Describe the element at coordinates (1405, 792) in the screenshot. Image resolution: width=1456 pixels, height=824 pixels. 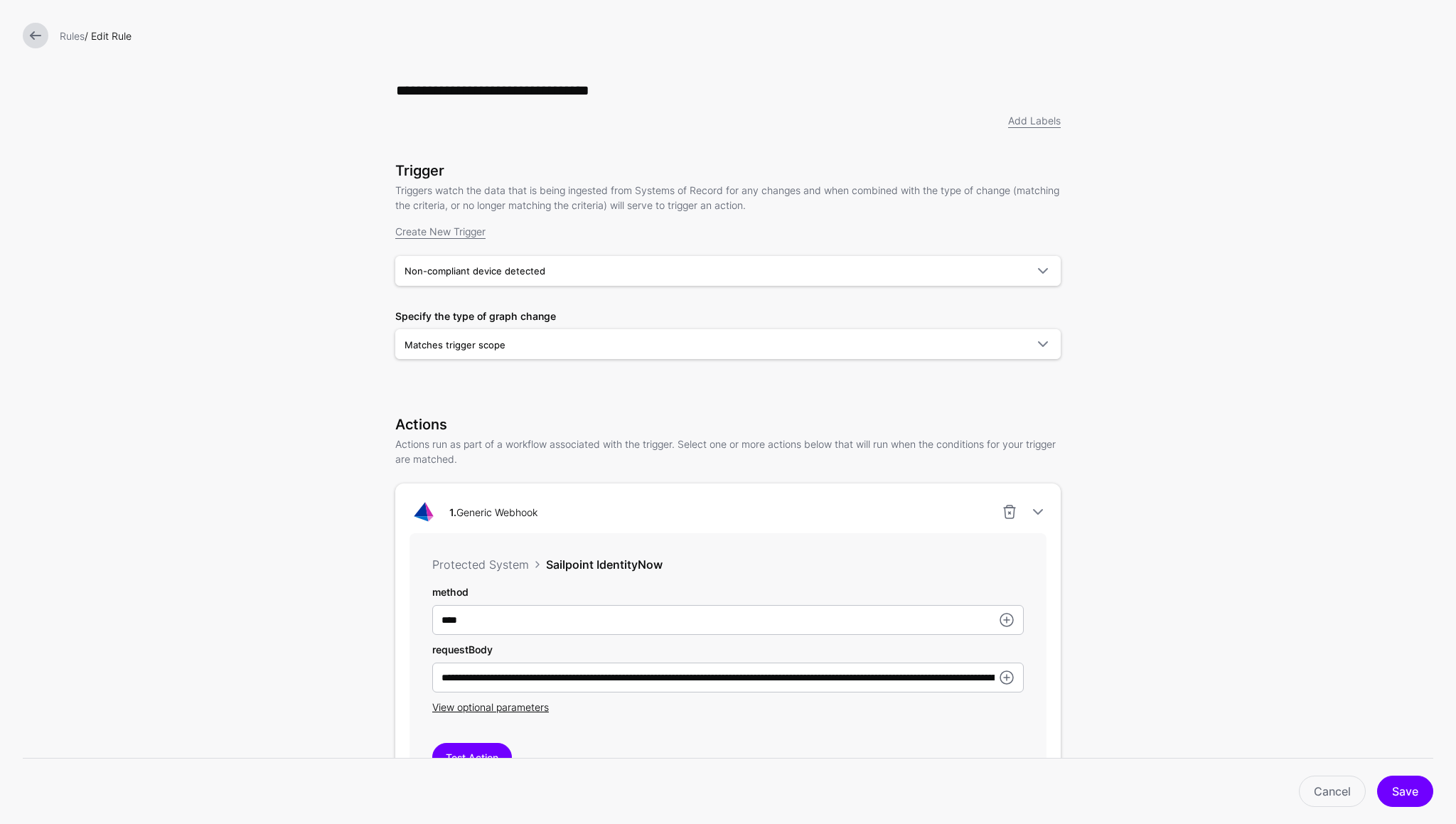
I see `button: Save` at that location.